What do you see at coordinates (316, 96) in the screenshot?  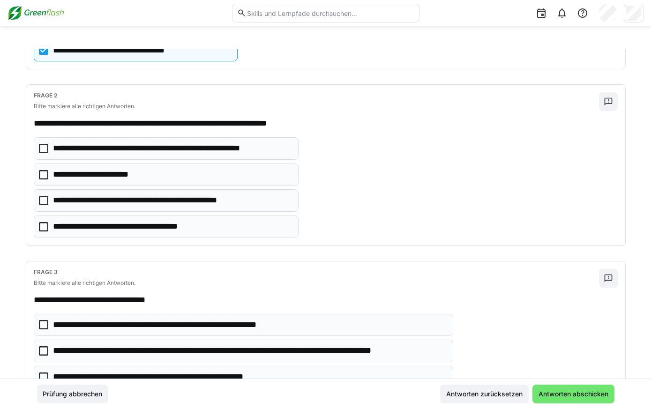 I see `h4: Frage 2` at bounding box center [316, 96].